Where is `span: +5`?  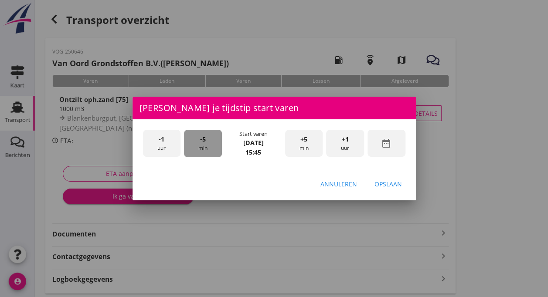 span: +5 is located at coordinates (304, 140).